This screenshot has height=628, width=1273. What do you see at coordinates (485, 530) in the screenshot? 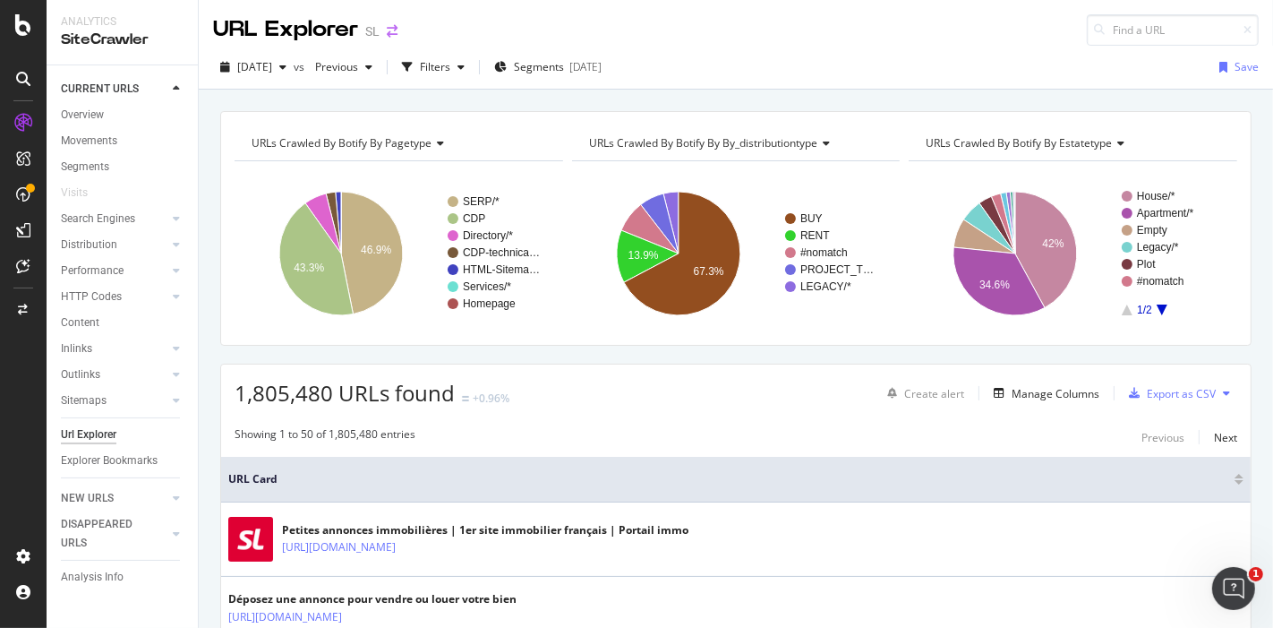
I see `div: Petites annonces immobilières | 1er site immobilier français | Portail immo` at bounding box center [485, 530].